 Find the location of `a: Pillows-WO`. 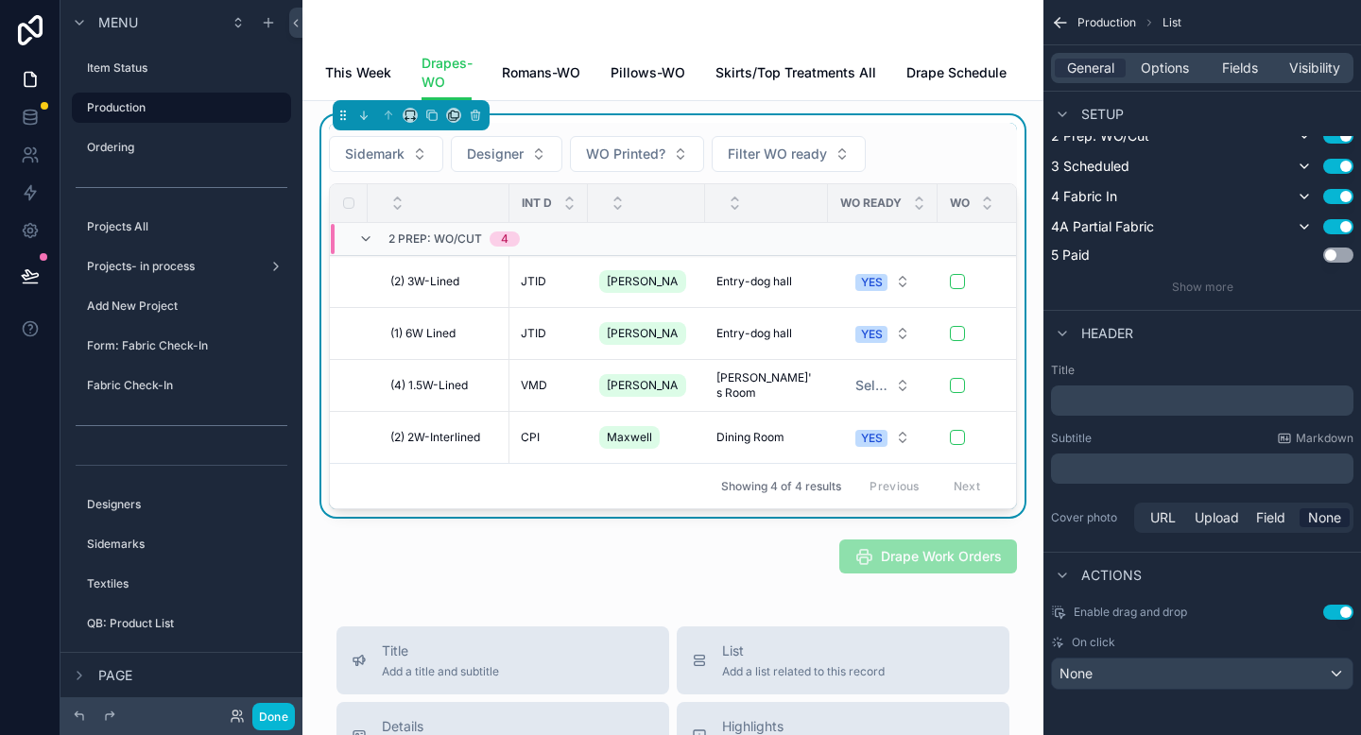

a: Pillows-WO is located at coordinates (647, 75).